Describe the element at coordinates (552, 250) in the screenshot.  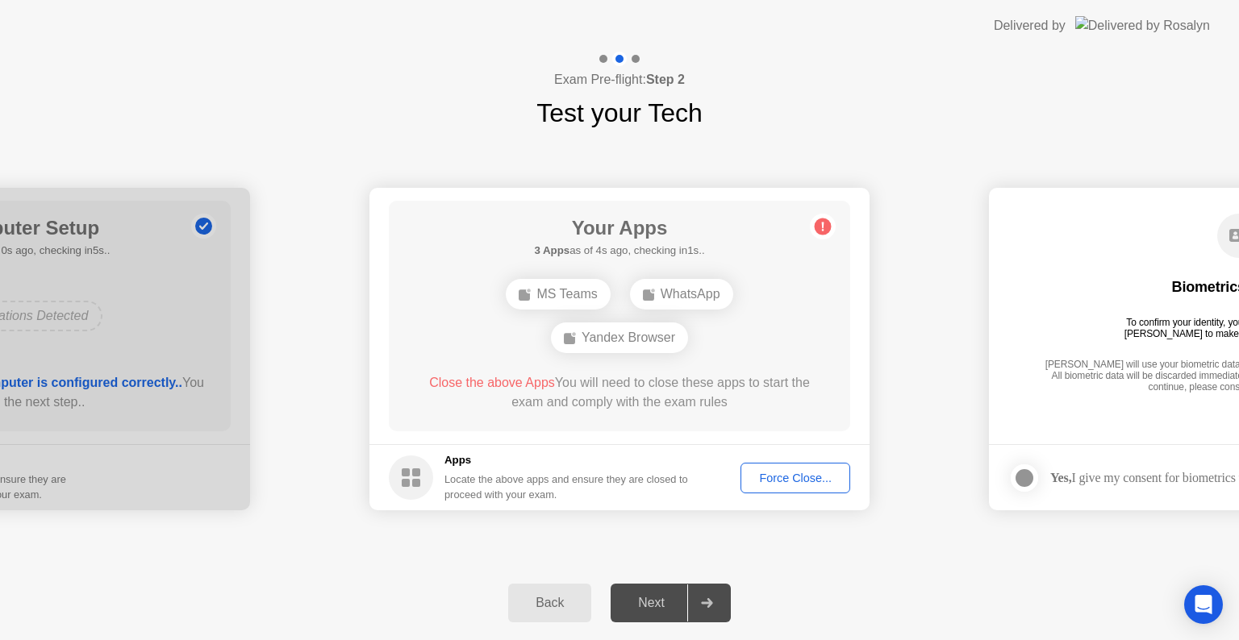
I see `b: 3 Apps` at that location.